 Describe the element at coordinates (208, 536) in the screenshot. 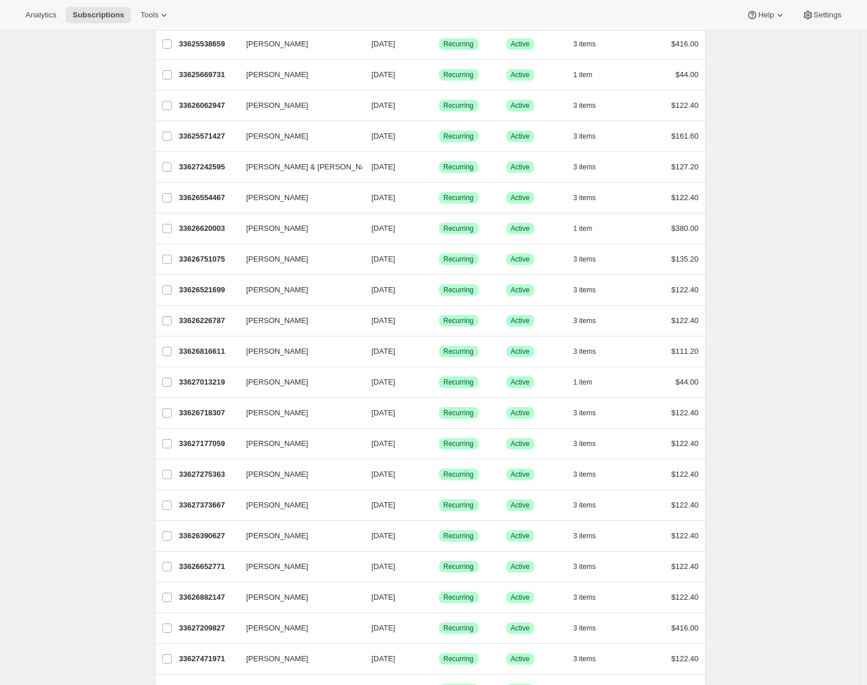

I see `p: 33626390627` at that location.